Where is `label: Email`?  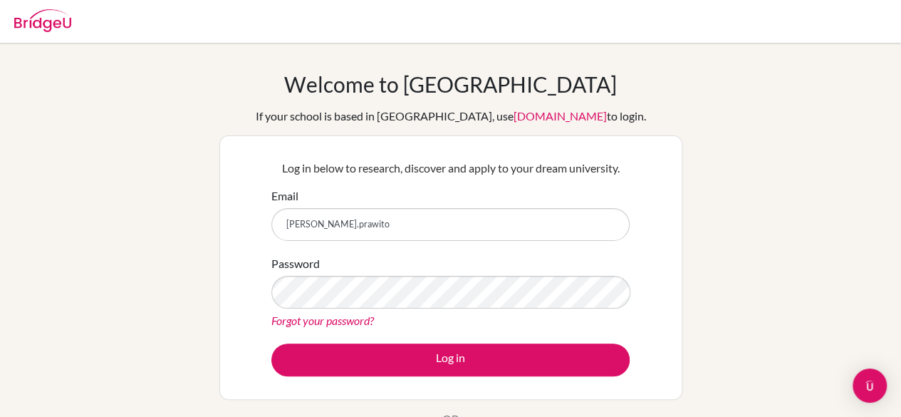 label: Email is located at coordinates (285, 196).